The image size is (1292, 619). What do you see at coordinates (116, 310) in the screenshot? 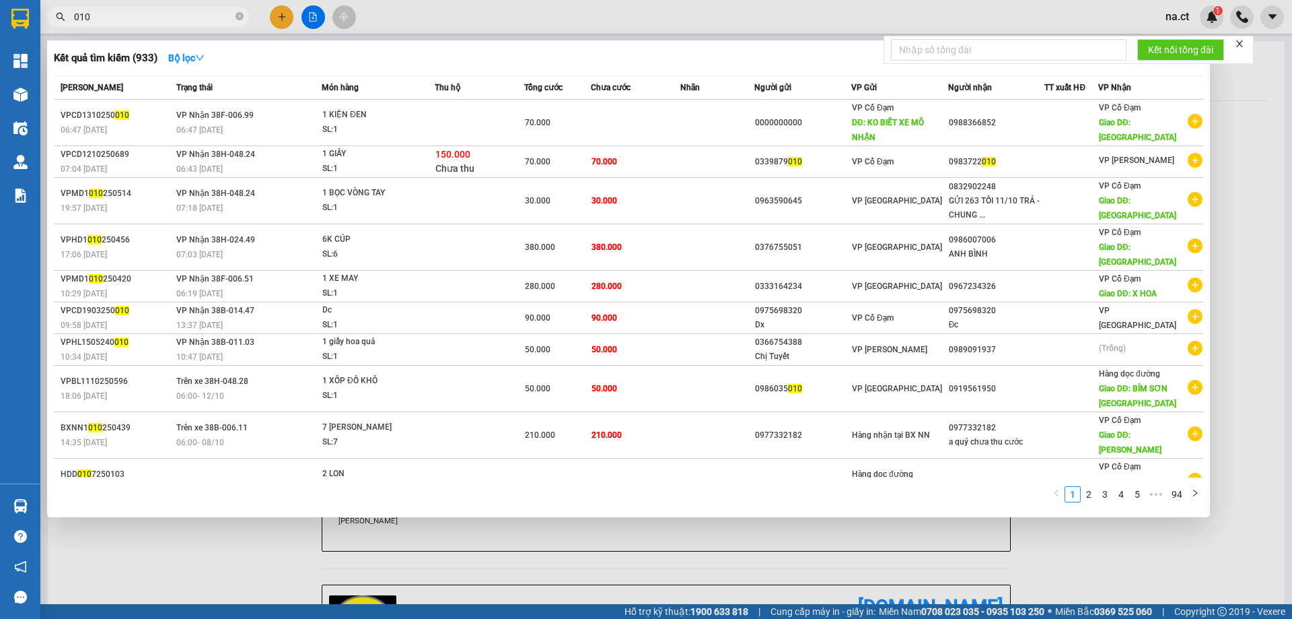
I see `div: VPCD1903250` at bounding box center [116, 310].